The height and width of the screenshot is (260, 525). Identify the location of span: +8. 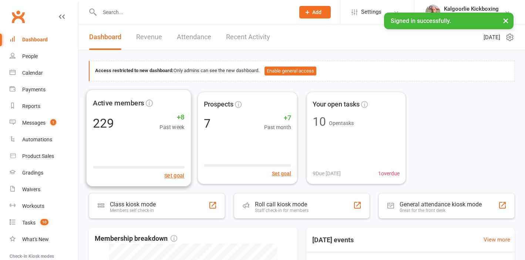
(172, 117).